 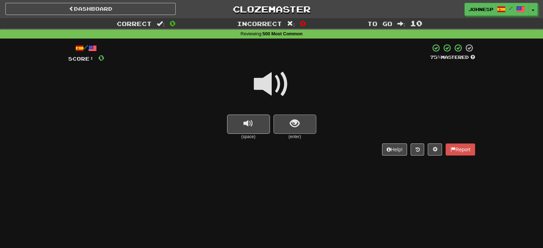 I want to click on a: Clozemaster, so click(x=271, y=9).